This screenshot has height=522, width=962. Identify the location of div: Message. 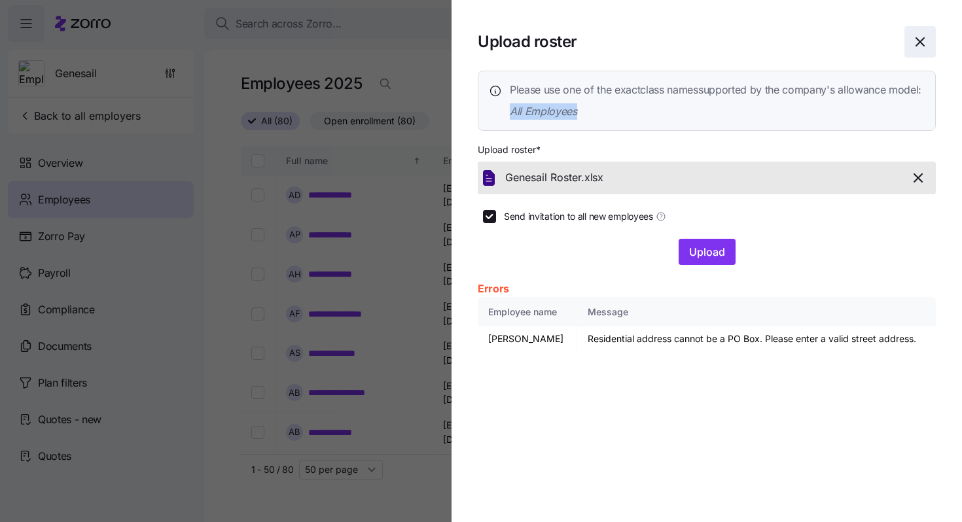
(756, 312).